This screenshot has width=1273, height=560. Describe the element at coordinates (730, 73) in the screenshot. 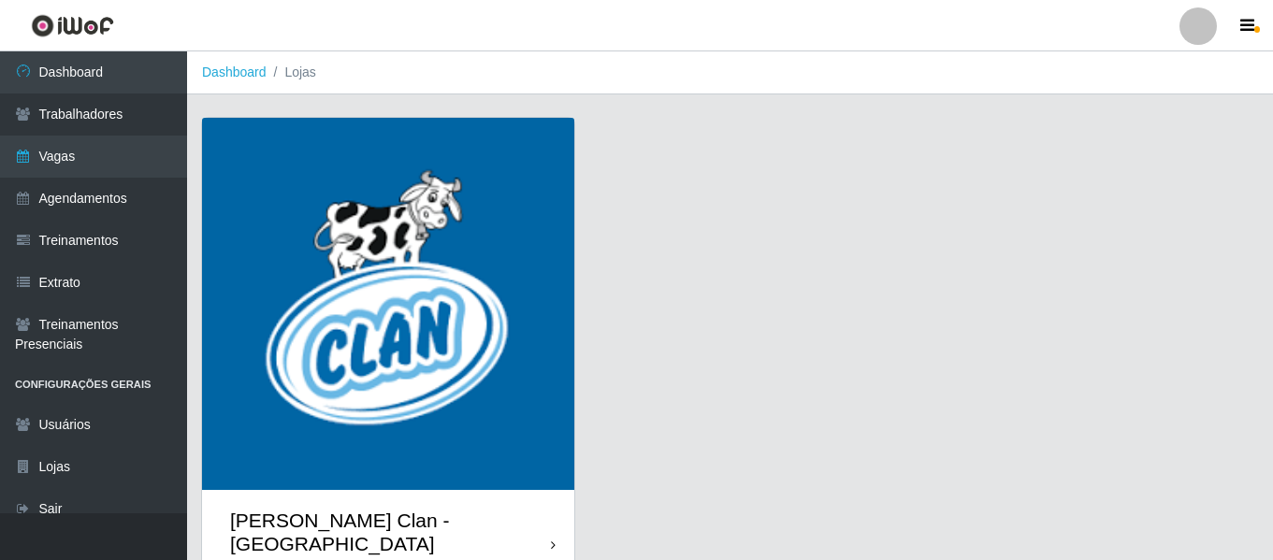

I see `nav: breadcrumb` at that location.